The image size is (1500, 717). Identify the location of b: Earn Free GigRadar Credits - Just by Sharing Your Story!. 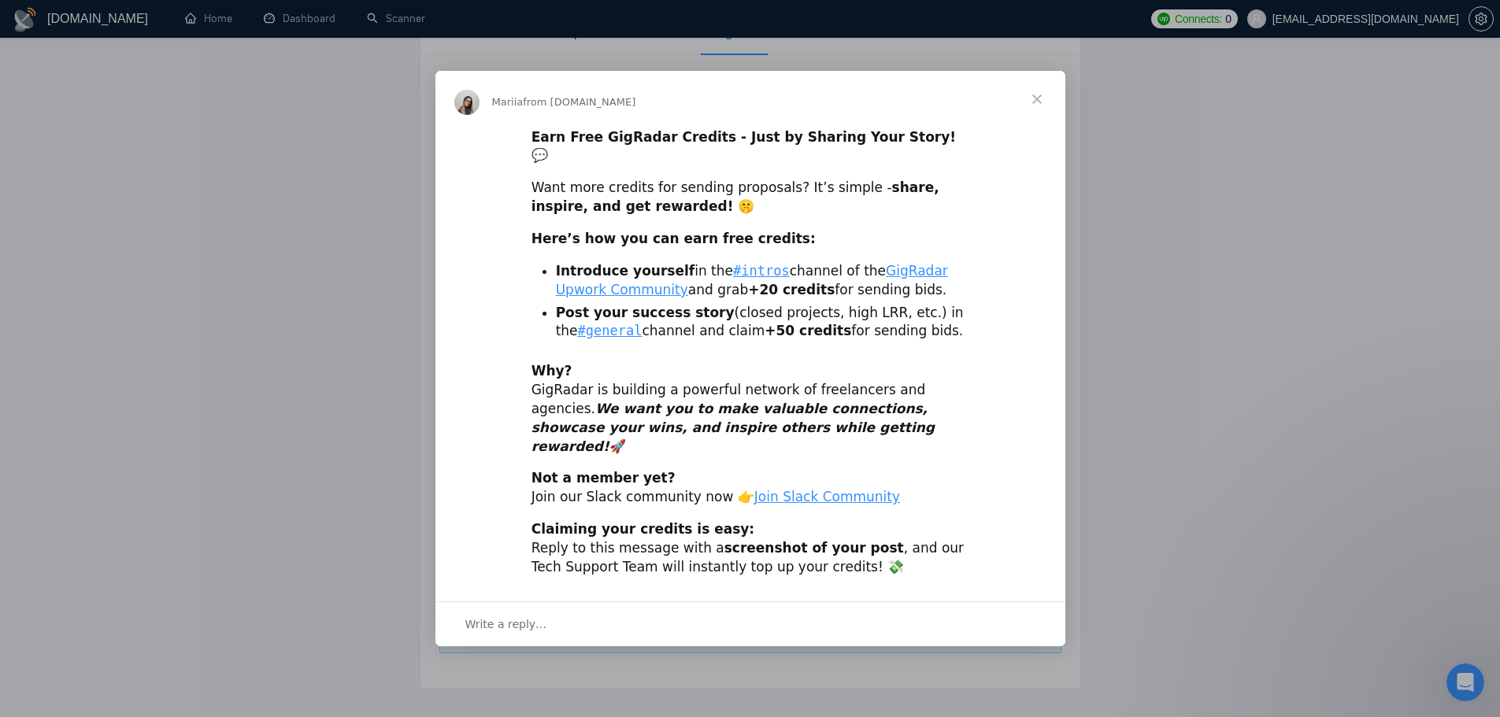
(743, 137).